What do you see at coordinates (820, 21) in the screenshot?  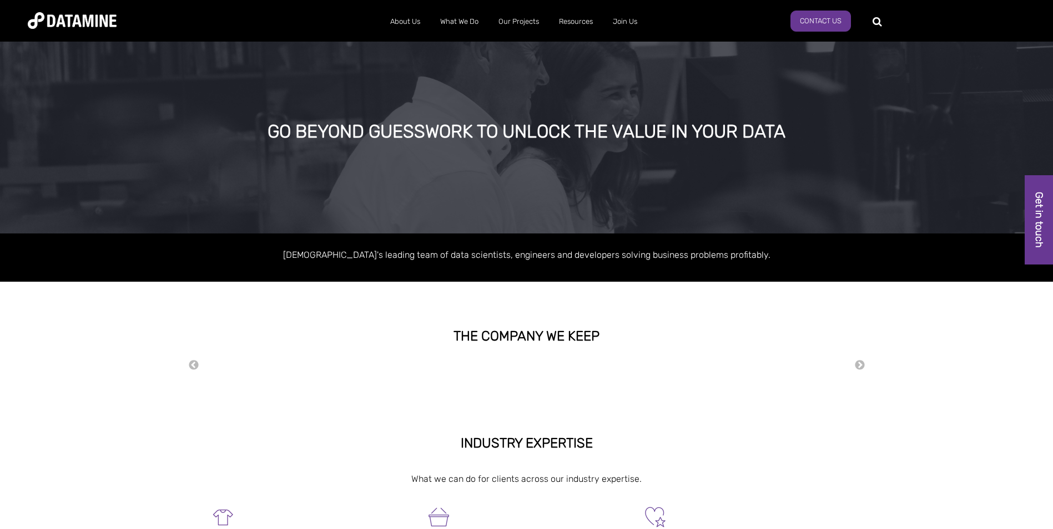 I see `a: Contact Us` at bounding box center [820, 21].